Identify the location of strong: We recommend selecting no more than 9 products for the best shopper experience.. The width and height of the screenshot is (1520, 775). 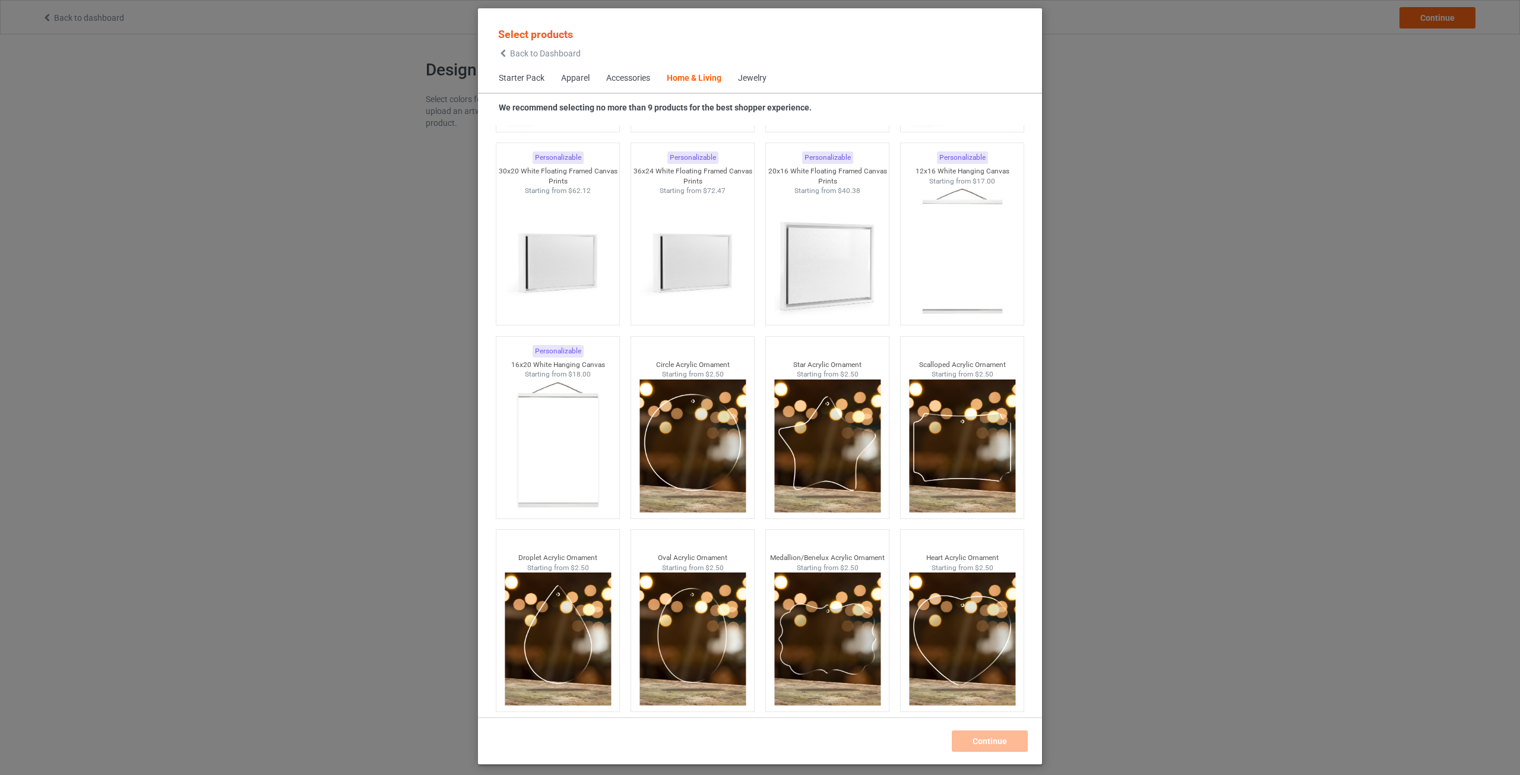
(655, 107).